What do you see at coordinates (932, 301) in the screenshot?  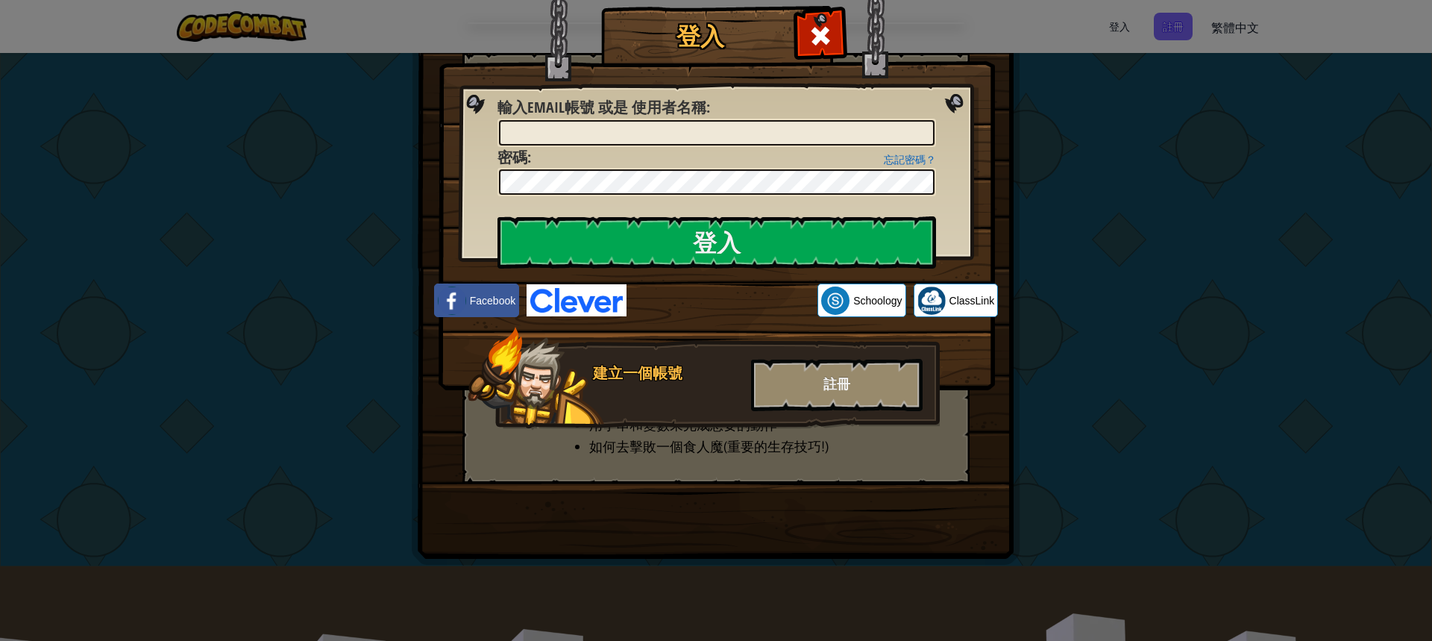 I see `img: classlink-logo-small.png` at bounding box center [932, 301].